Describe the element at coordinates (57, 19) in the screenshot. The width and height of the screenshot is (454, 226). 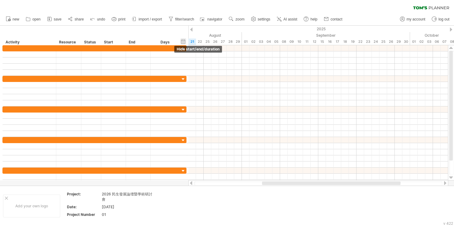
I see `span: save` at that location.